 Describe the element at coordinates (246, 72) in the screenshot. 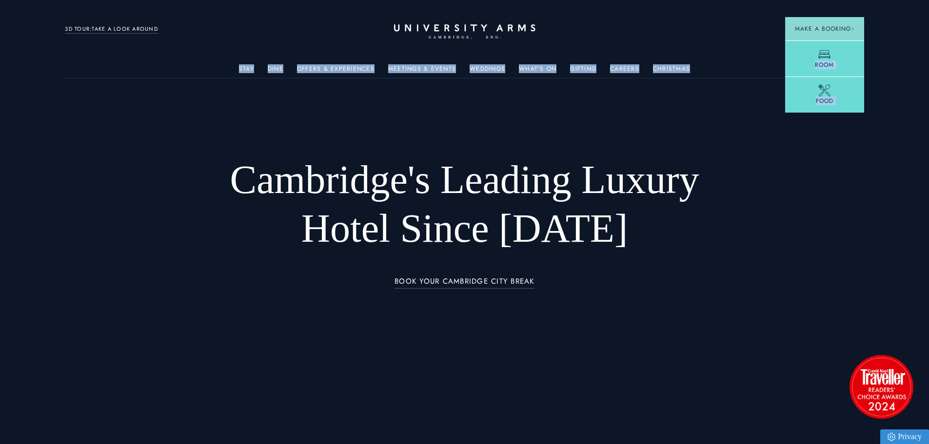

I see `a: Stay` at that location.